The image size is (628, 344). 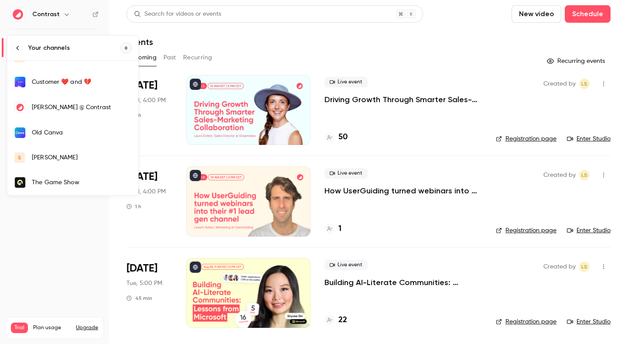 I want to click on img: Nathan @ Contrast, so click(x=20, y=107).